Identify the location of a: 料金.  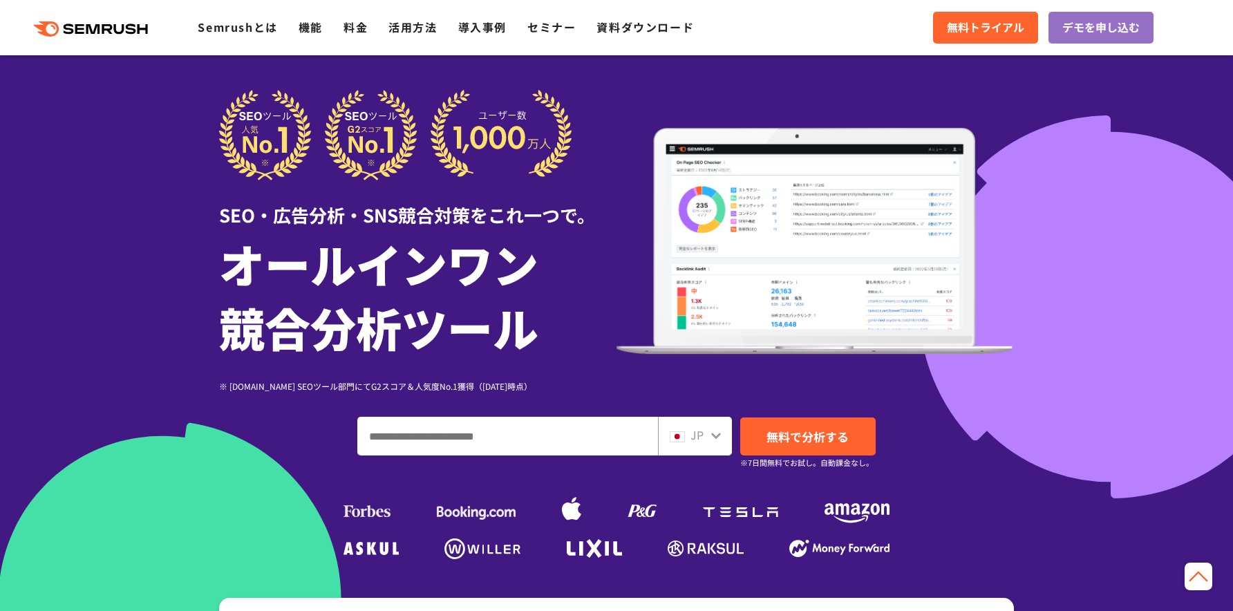
(355, 27).